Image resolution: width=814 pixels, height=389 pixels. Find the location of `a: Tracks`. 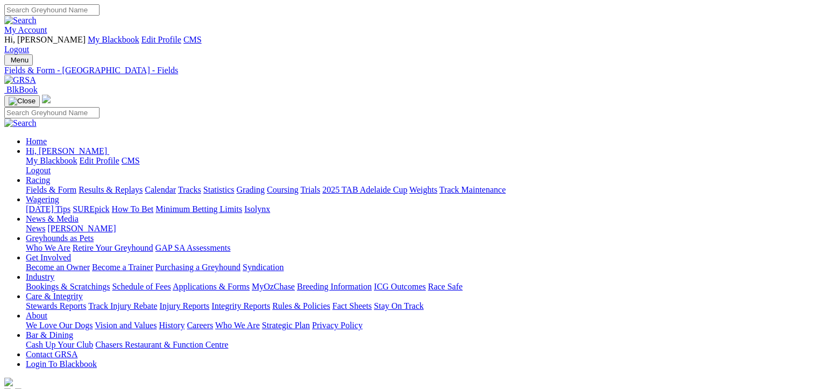

a: Tracks is located at coordinates (189, 189).